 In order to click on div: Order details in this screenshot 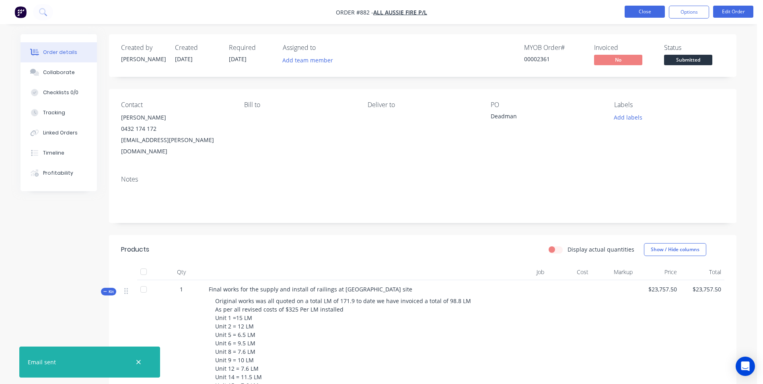, I will do `click(60, 52)`.